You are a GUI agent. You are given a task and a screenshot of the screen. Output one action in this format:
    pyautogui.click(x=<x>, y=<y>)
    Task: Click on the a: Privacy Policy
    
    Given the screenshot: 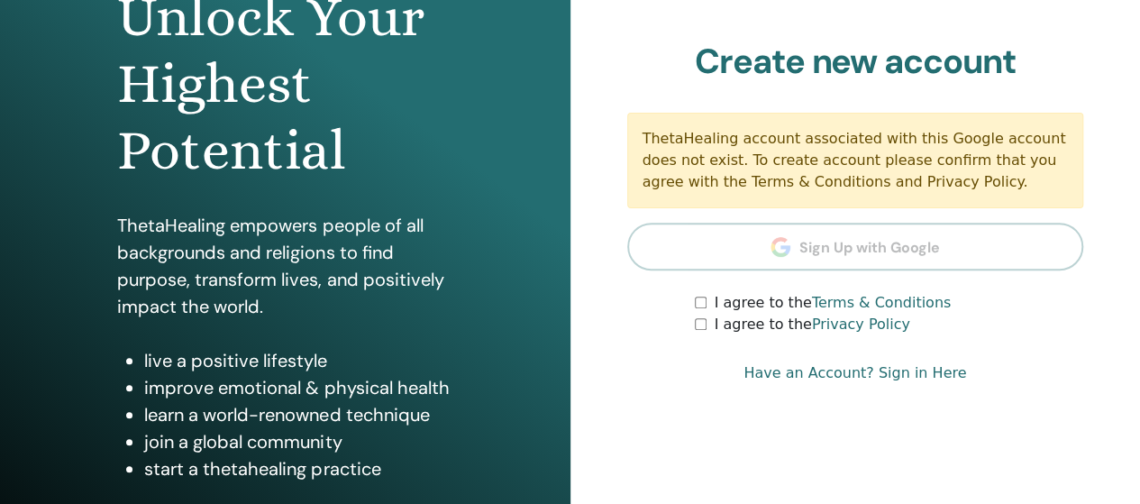 What is the action you would take?
    pyautogui.click(x=861, y=324)
    